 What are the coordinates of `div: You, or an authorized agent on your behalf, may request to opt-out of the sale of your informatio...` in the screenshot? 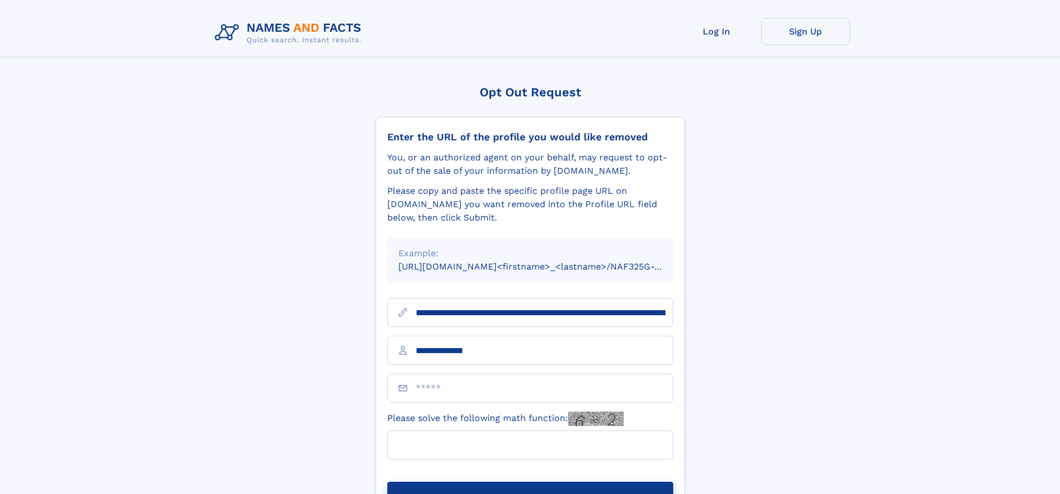 It's located at (530, 164).